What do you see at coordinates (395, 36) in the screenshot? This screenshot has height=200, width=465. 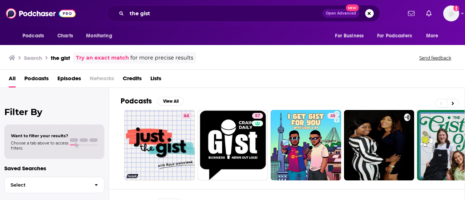 I see `span: For Podcasters` at bounding box center [395, 36].